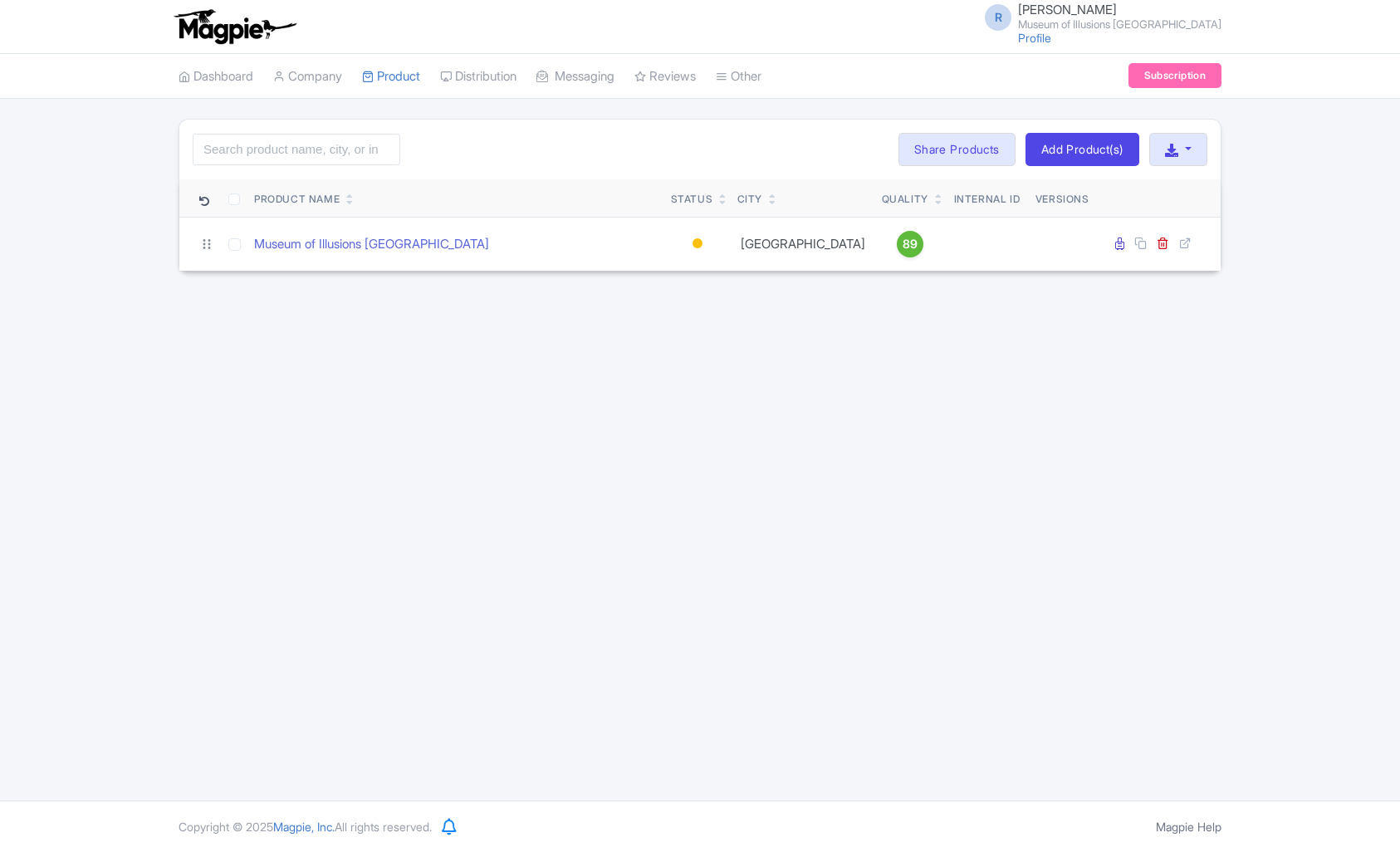 This screenshot has width=1400, height=852. Describe the element at coordinates (1035, 37) in the screenshot. I see `a: Profile` at that location.